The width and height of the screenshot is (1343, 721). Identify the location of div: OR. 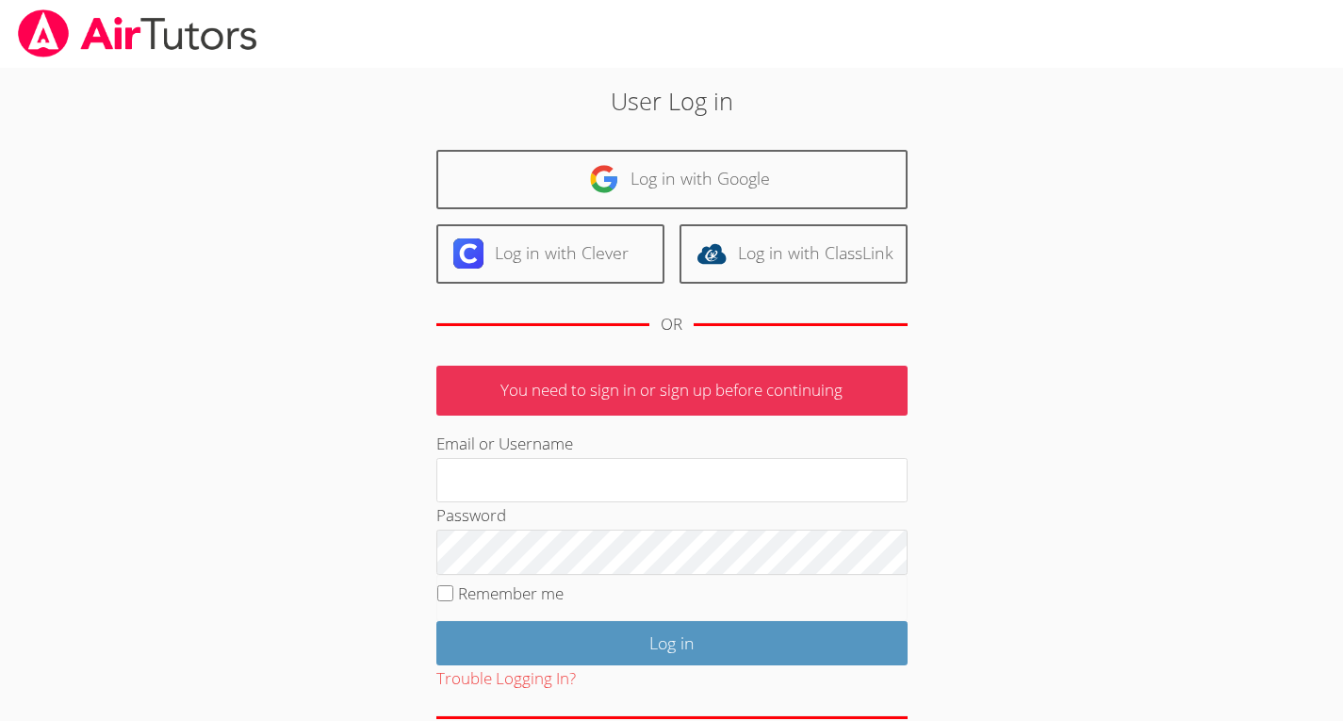
(671, 324).